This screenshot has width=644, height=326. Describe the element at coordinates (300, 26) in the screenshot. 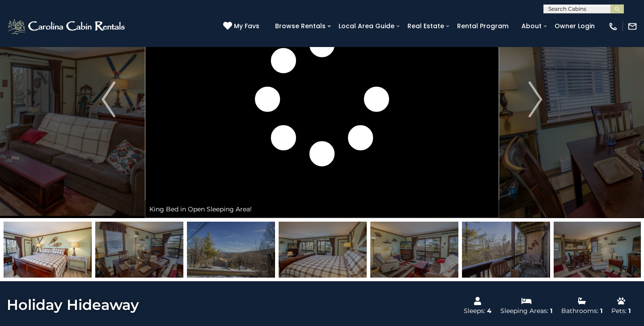

I see `a: Browse Rentals` at that location.